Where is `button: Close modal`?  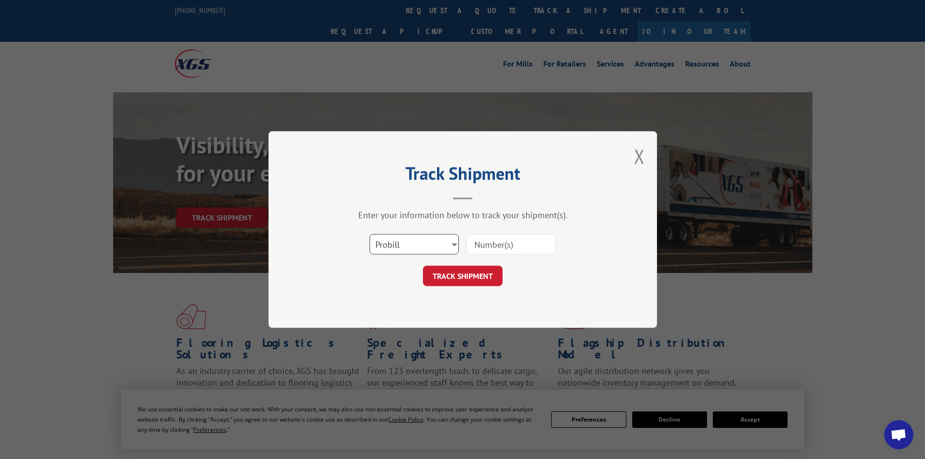
button: Close modal is located at coordinates (640, 156).